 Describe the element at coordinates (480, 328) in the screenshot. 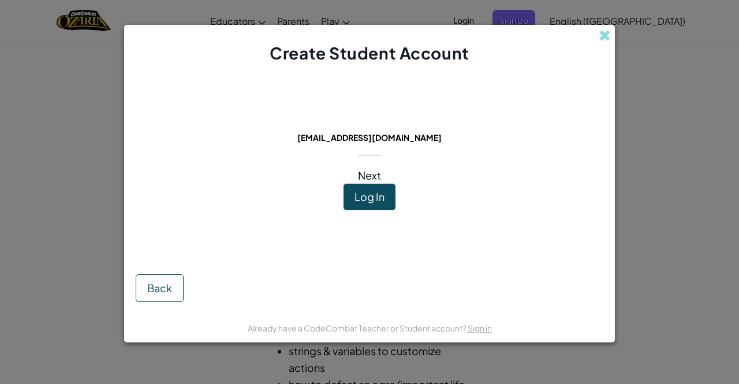

I see `a: Sign in` at that location.